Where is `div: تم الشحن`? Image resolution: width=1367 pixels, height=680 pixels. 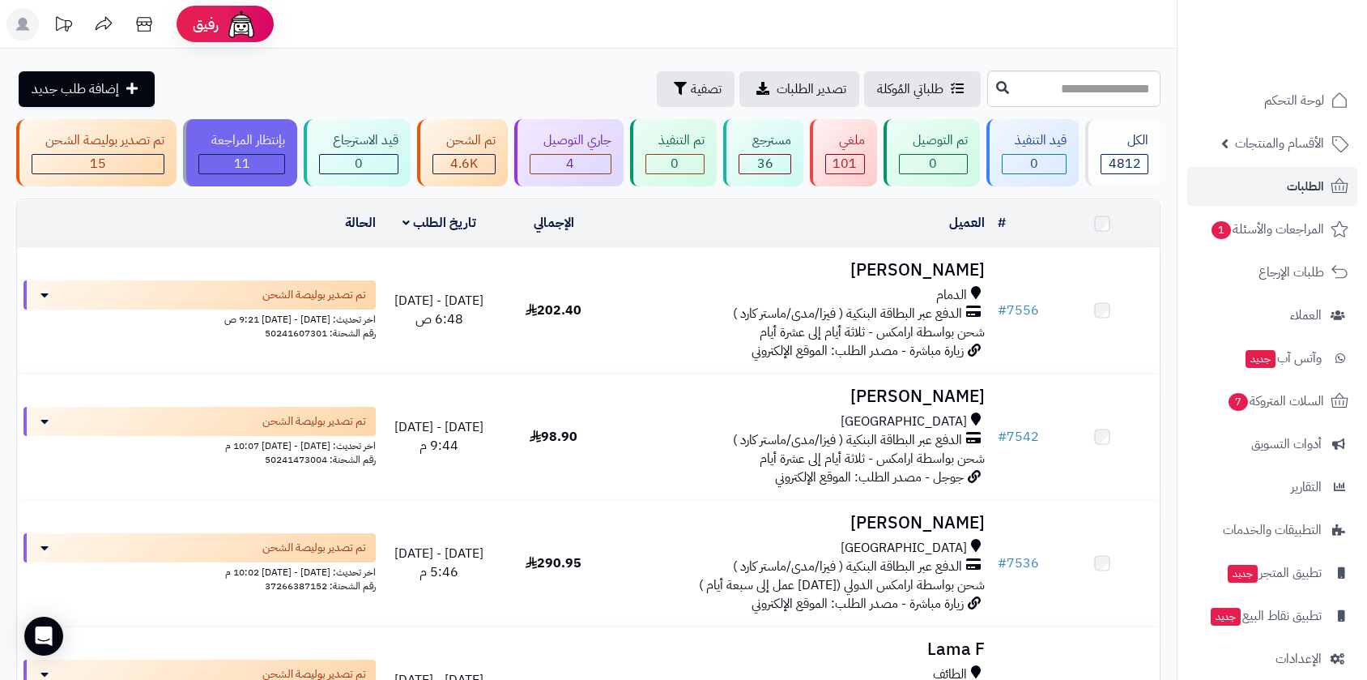
div: تم الشحن is located at coordinates (464, 140).